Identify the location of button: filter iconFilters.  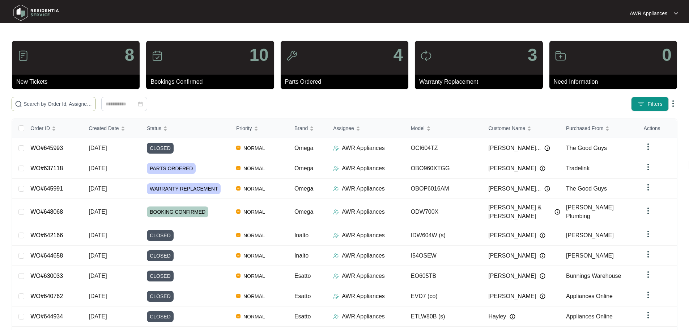
(650, 104).